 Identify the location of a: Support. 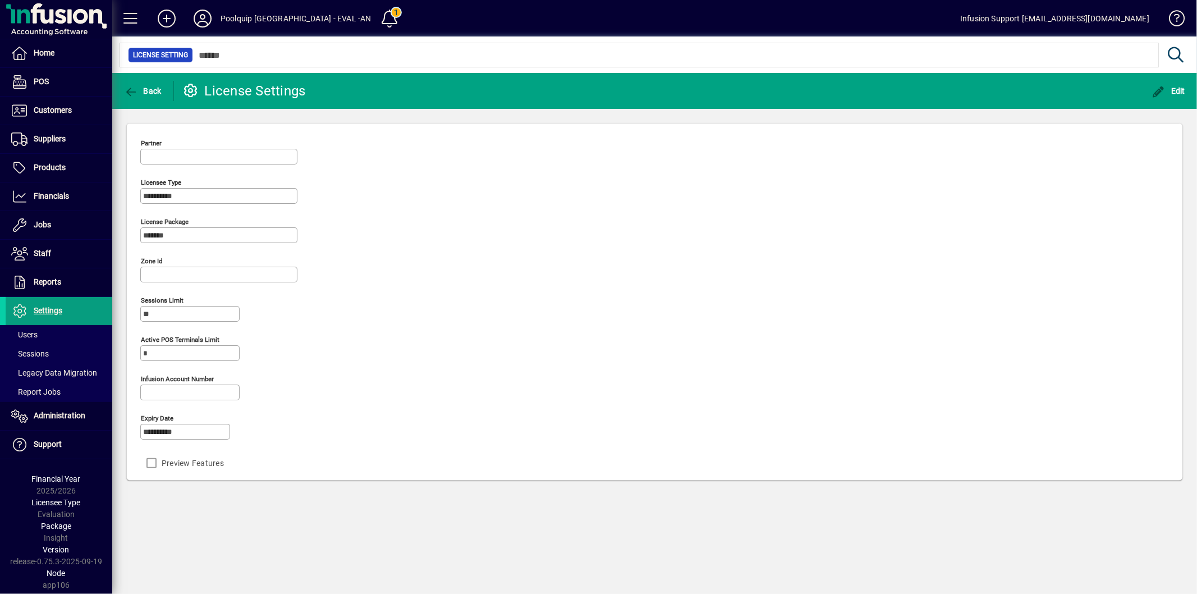
(59, 444).